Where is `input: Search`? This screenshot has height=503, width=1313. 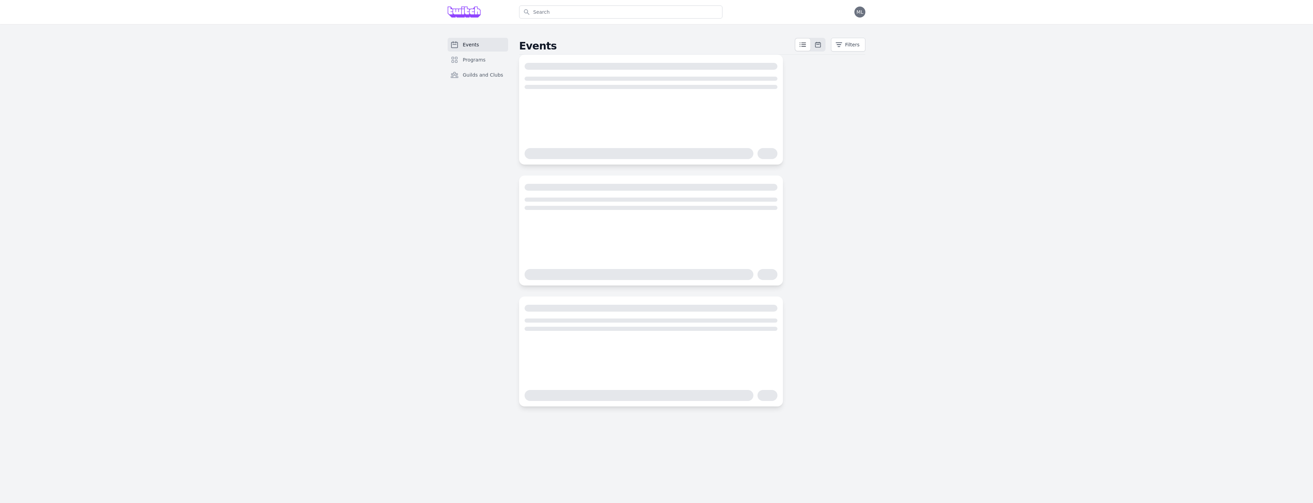 input: Search is located at coordinates (621, 12).